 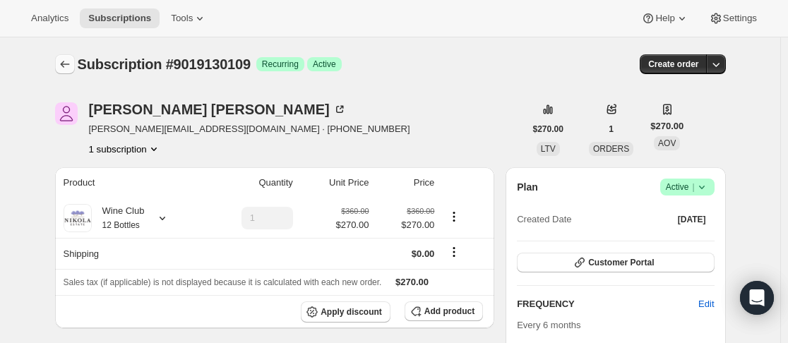 What do you see at coordinates (182, 18) in the screenshot?
I see `span: Tools` at bounding box center [182, 18].